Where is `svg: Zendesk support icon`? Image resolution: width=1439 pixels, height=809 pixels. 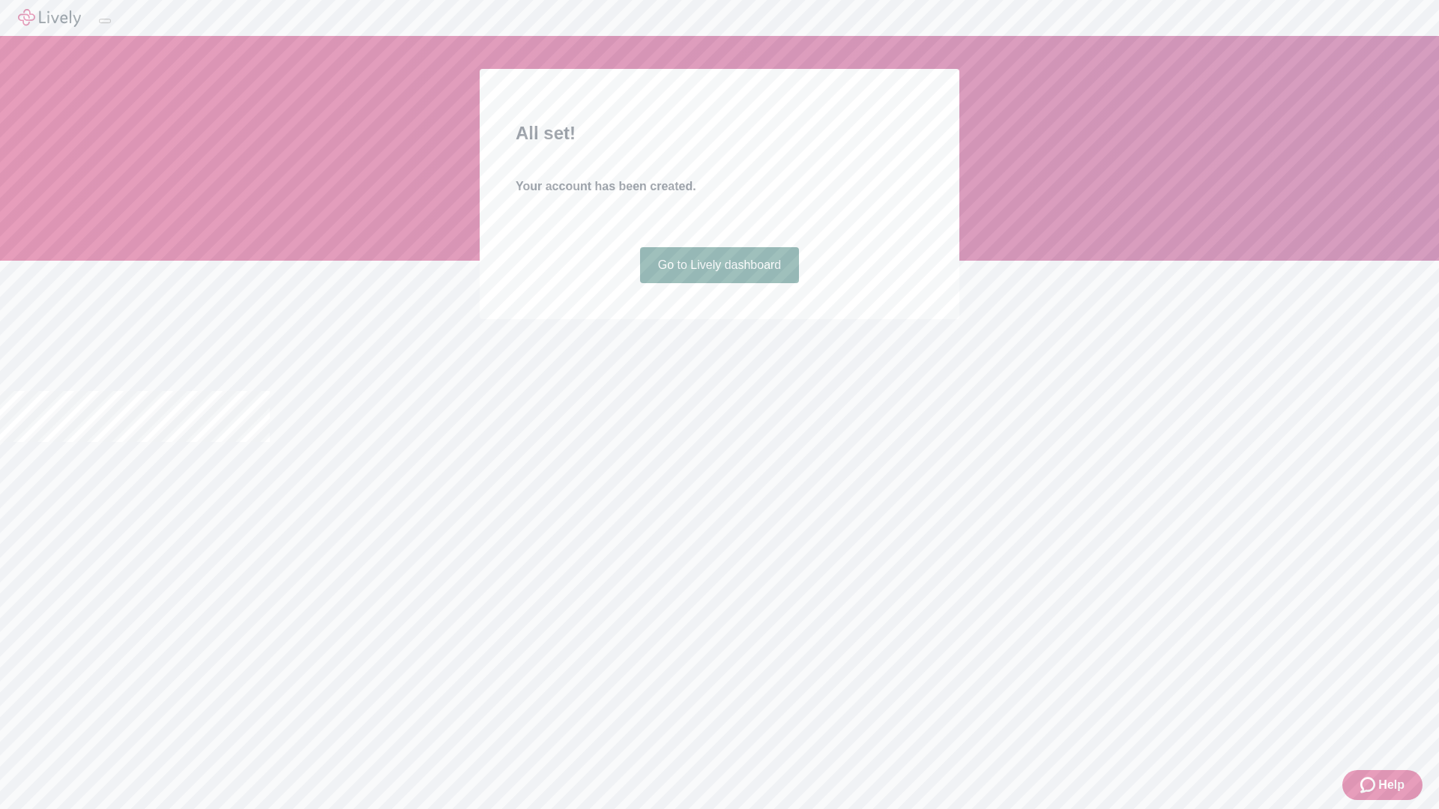
svg: Zendesk support icon is located at coordinates (1369, 785).